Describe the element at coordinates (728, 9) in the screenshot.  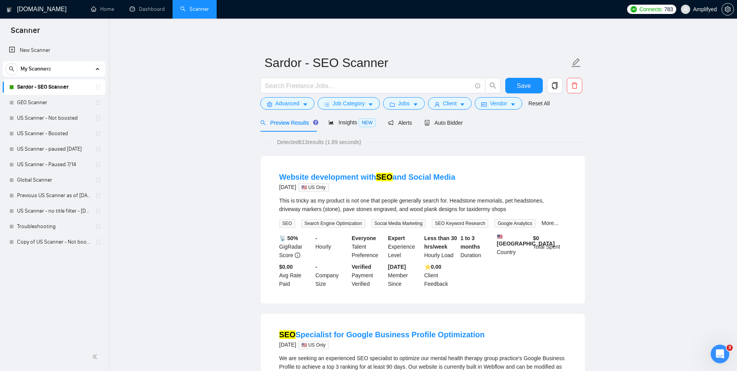
I see `button: setting` at that location.